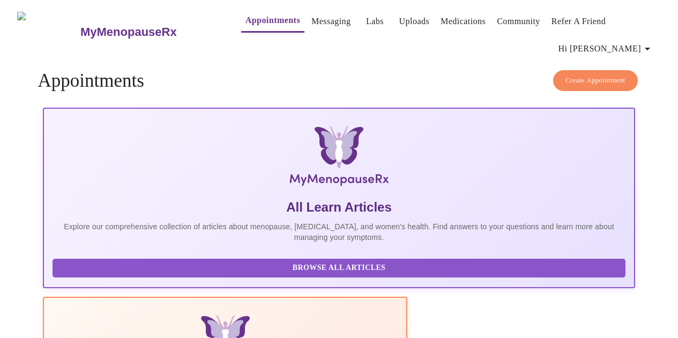 This screenshot has height=338, width=678. What do you see at coordinates (375, 21) in the screenshot?
I see `button: Labs` at bounding box center [375, 21].